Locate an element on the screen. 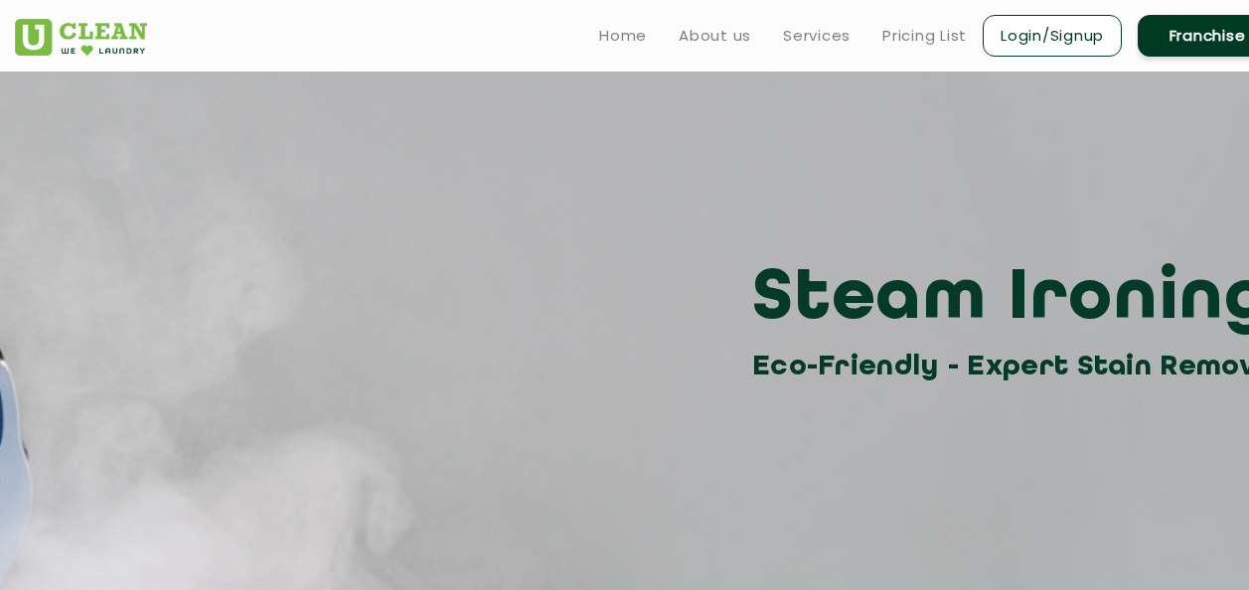 This screenshot has width=1249, height=590. a: About us is located at coordinates (715, 36).